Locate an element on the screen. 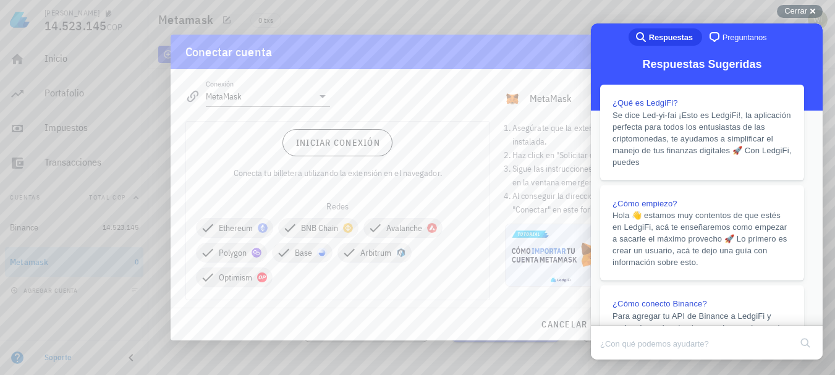 Image resolution: width=835 pixels, height=375 pixels. a: ¿Cómo conecto Binance?Para agregar tu API de Binance a LedgiFi y poder sincronizar tus transaccio... is located at coordinates (111, 310).